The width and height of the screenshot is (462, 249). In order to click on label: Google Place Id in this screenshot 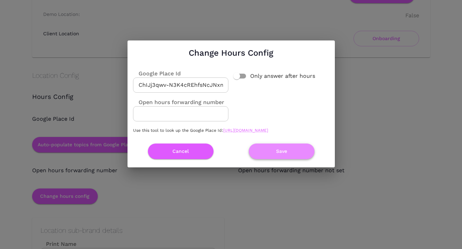, I will do `click(157, 73)`.